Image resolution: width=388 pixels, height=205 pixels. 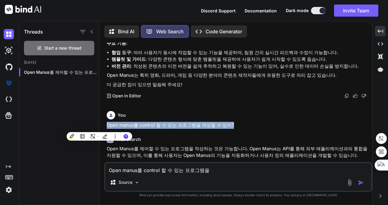 What do you see at coordinates (349, 183) in the screenshot?
I see `img: attachment` at bounding box center [349, 183].